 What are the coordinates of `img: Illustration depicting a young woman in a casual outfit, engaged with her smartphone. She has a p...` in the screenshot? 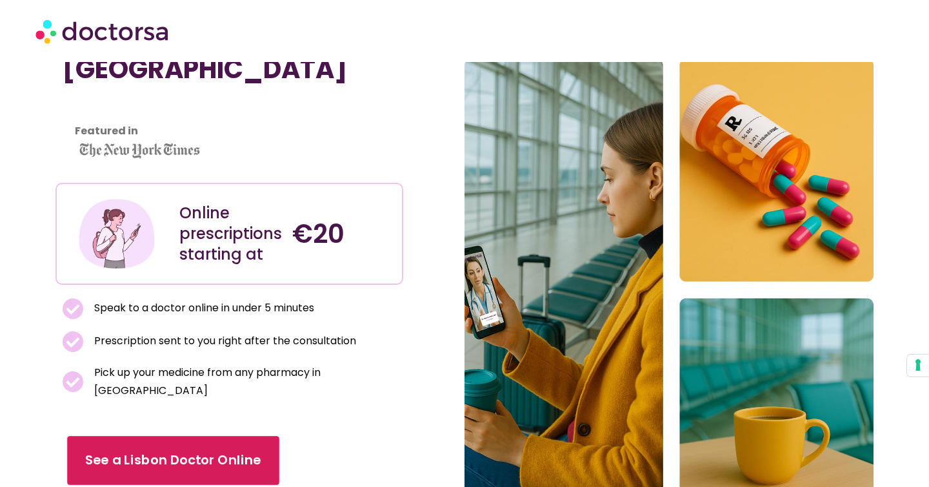 It's located at (117, 234).